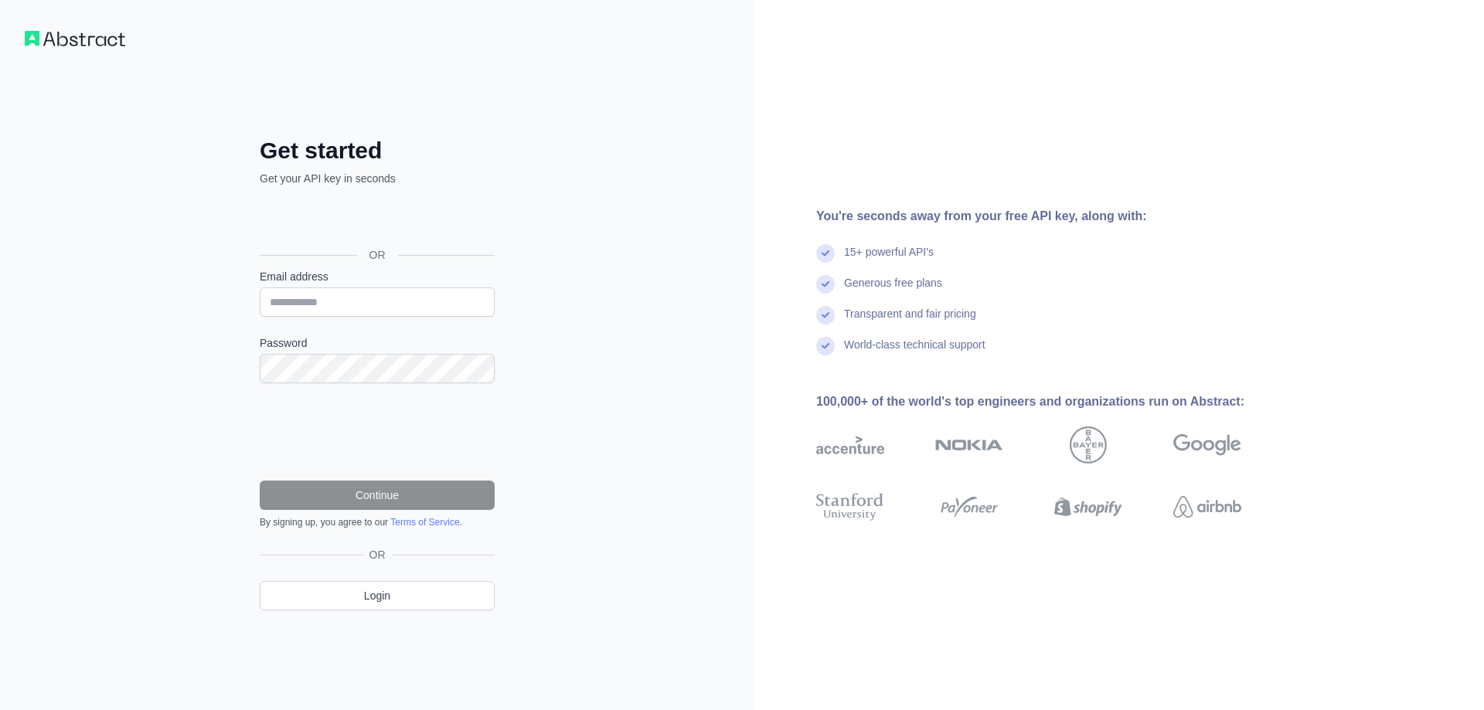 Image resolution: width=1484 pixels, height=710 pixels. I want to click on a: Login, so click(377, 596).